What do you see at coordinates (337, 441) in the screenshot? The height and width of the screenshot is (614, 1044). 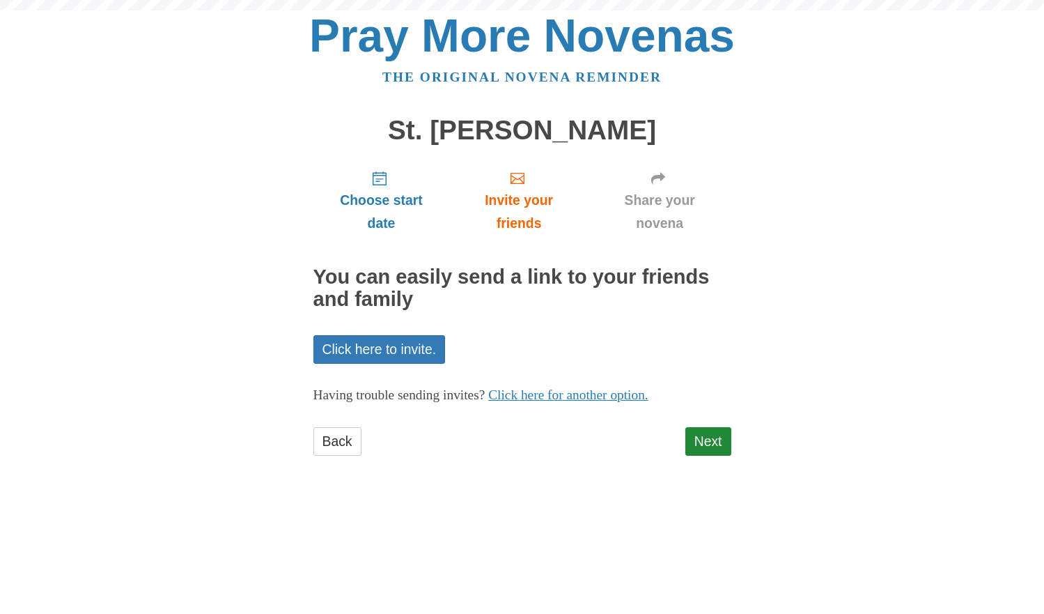 I see `a: Back` at bounding box center [337, 441].